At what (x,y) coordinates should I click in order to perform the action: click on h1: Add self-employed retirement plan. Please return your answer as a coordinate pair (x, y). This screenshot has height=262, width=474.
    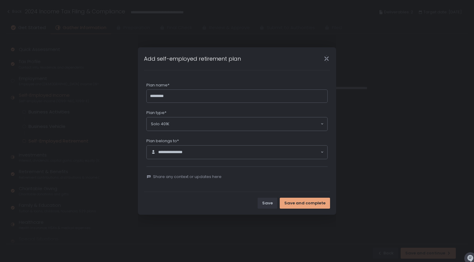
    Looking at the image, I should click on (192, 58).